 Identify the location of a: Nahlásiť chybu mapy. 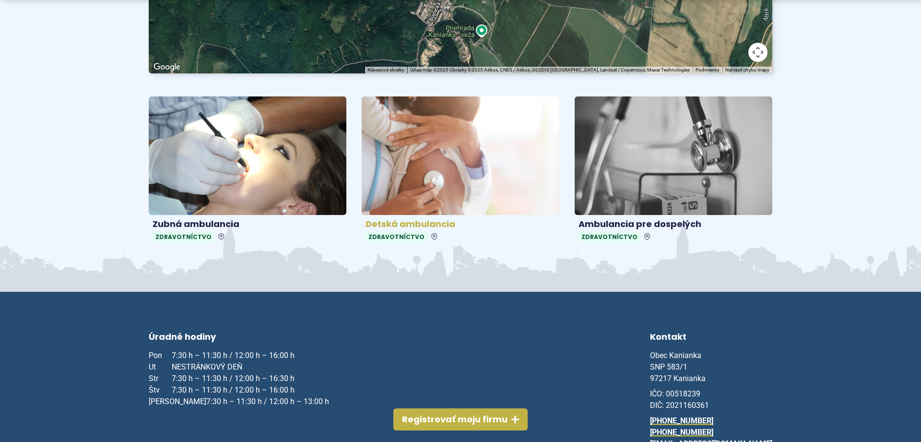
(747, 70).